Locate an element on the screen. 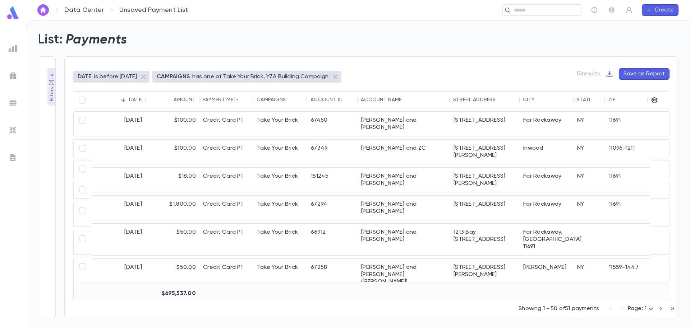  h2: List: is located at coordinates (50, 40).